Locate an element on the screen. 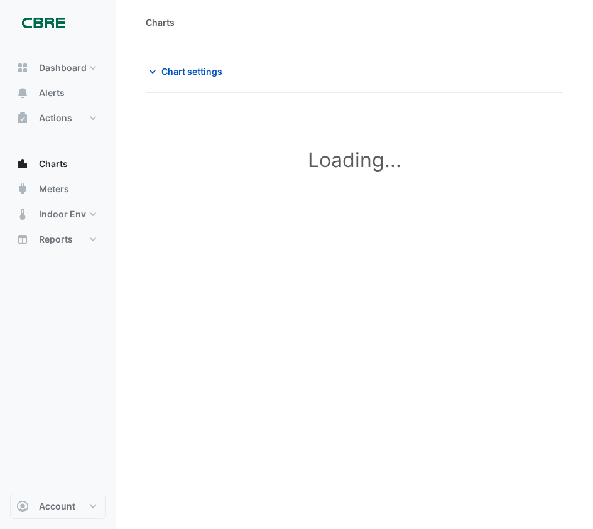 This screenshot has width=593, height=529. button: Indoor Env is located at coordinates (58, 214).